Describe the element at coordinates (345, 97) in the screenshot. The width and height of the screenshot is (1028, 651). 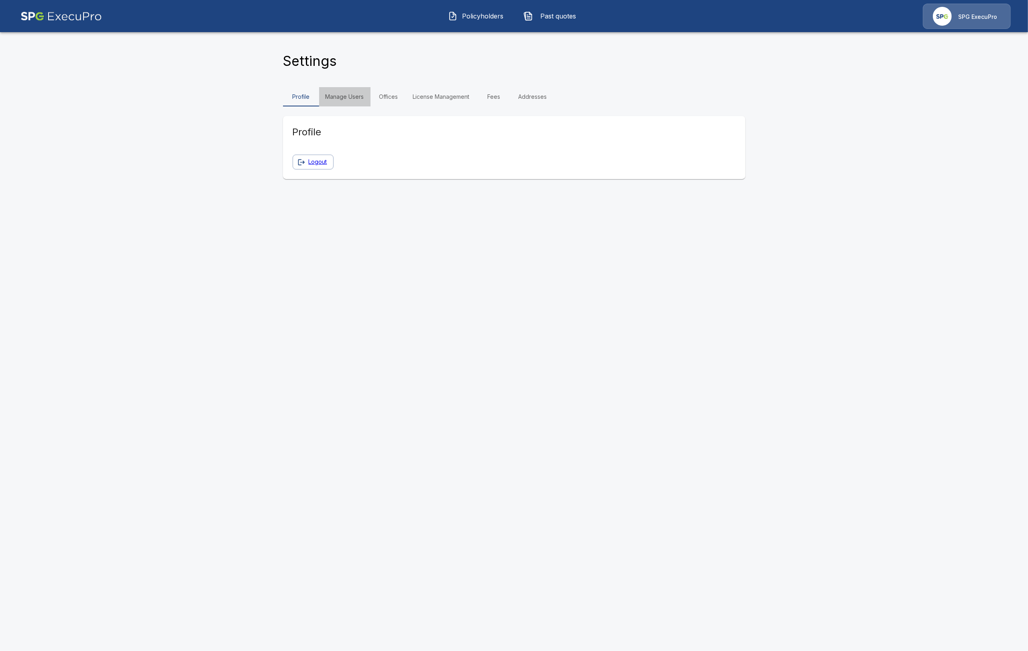
I see `a: Manage Users` at that location.